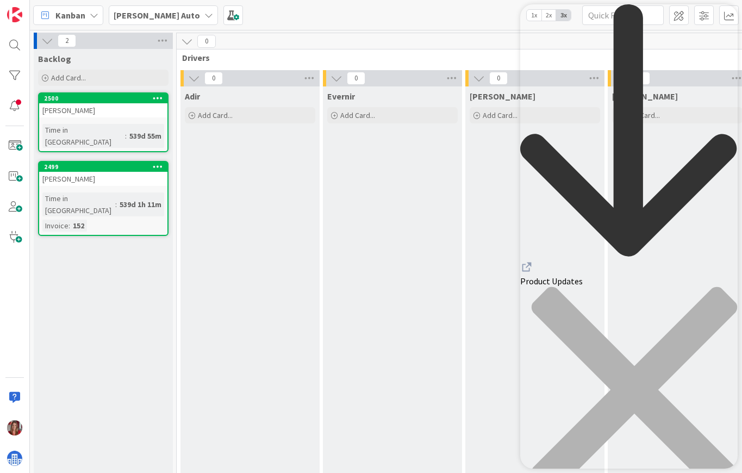  What do you see at coordinates (67, 41) in the screenshot?
I see `span: 2` at bounding box center [67, 41].